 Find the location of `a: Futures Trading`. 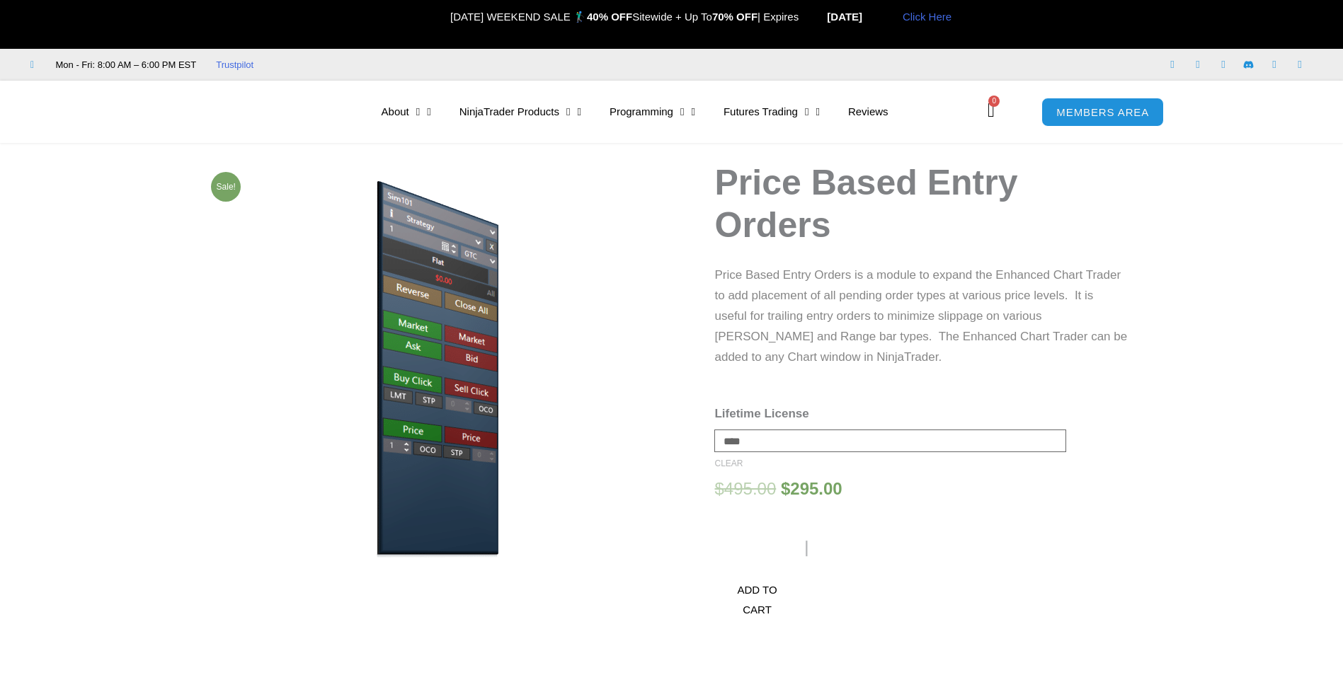

a: Futures Trading is located at coordinates (772, 112).